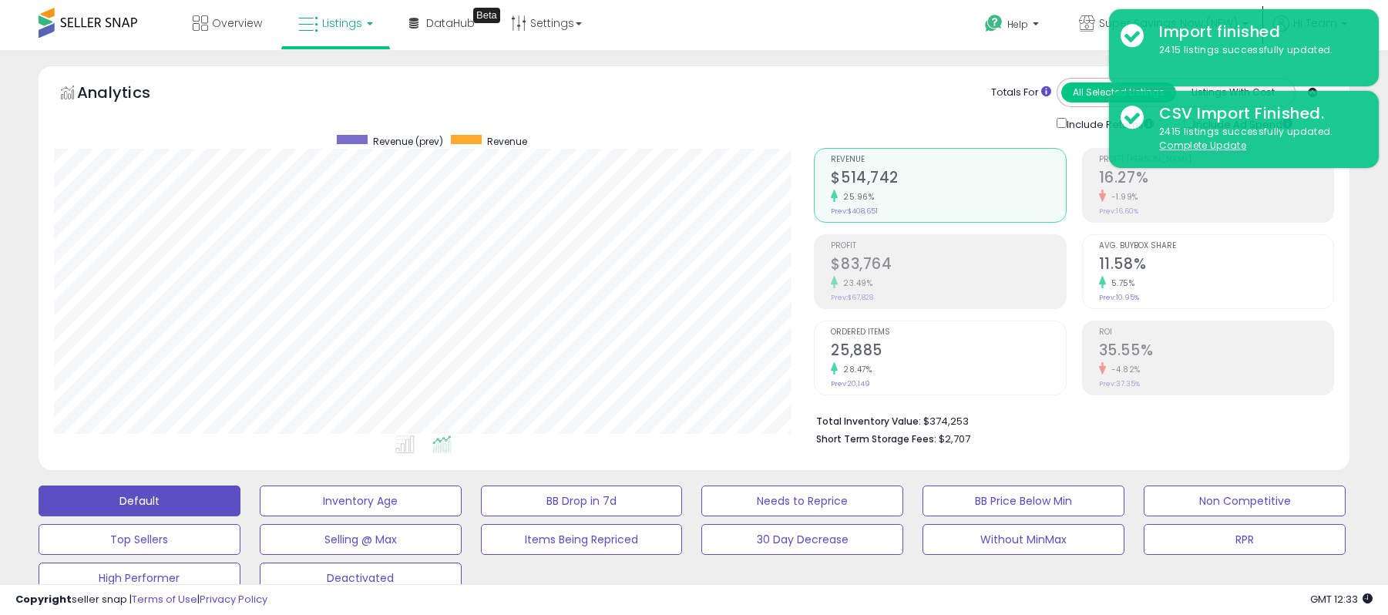 The height and width of the screenshot is (615, 1388). What do you see at coordinates (1069, 420) in the screenshot?
I see `li: $374,253` at bounding box center [1069, 420].